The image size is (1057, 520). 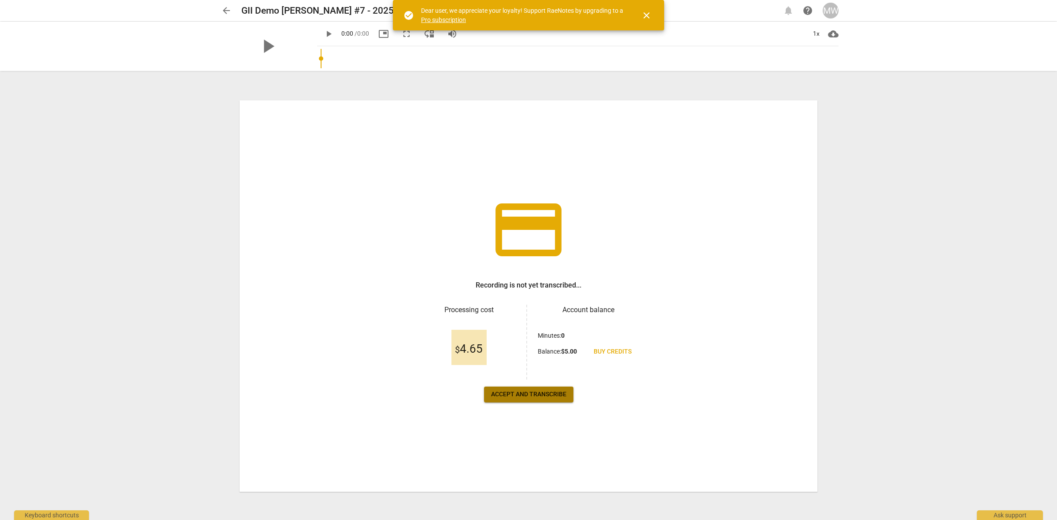 I want to click on div: Keyboard shortcuts, so click(x=52, y=515).